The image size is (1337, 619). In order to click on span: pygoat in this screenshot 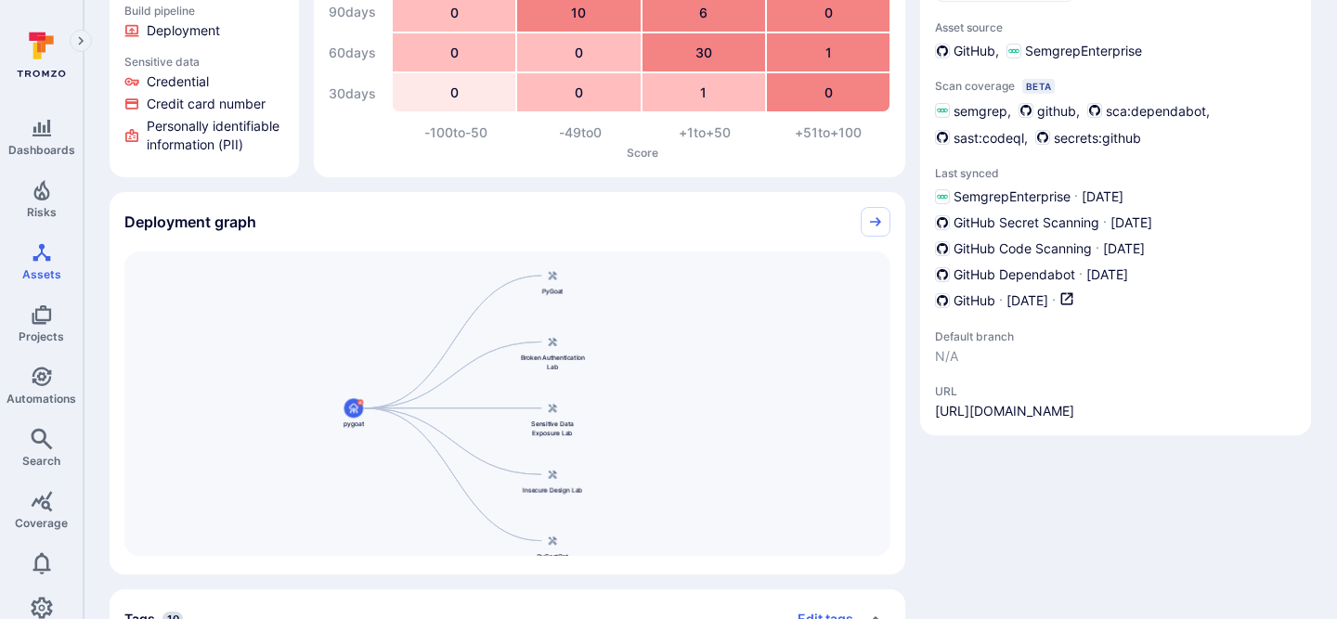, I will do `click(354, 424)`.